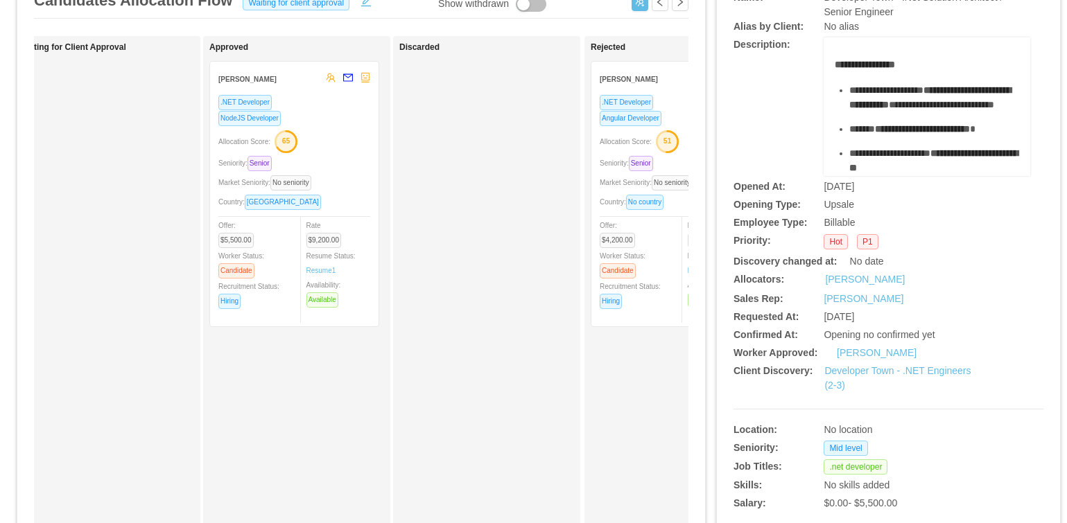  What do you see at coordinates (897, 378) in the screenshot?
I see `a: Developer Town - .NET Engineers (2-3)` at bounding box center [897, 378].